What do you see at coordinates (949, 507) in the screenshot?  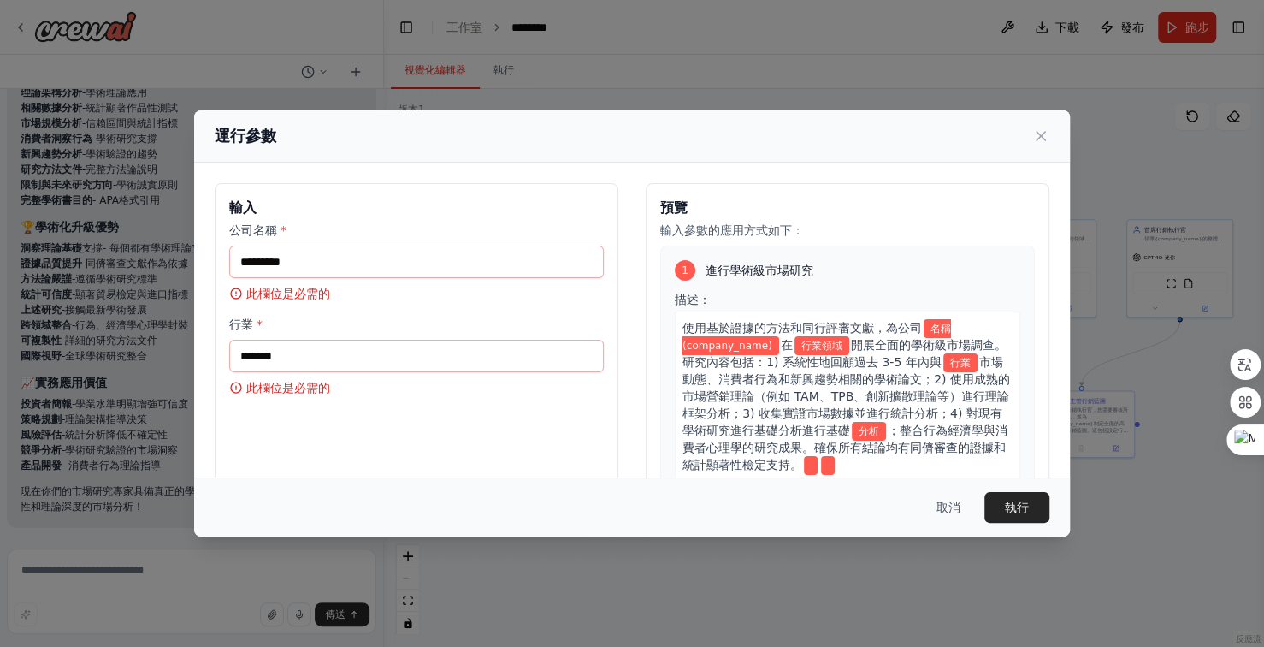 I see `font: 取消` at bounding box center [949, 507].